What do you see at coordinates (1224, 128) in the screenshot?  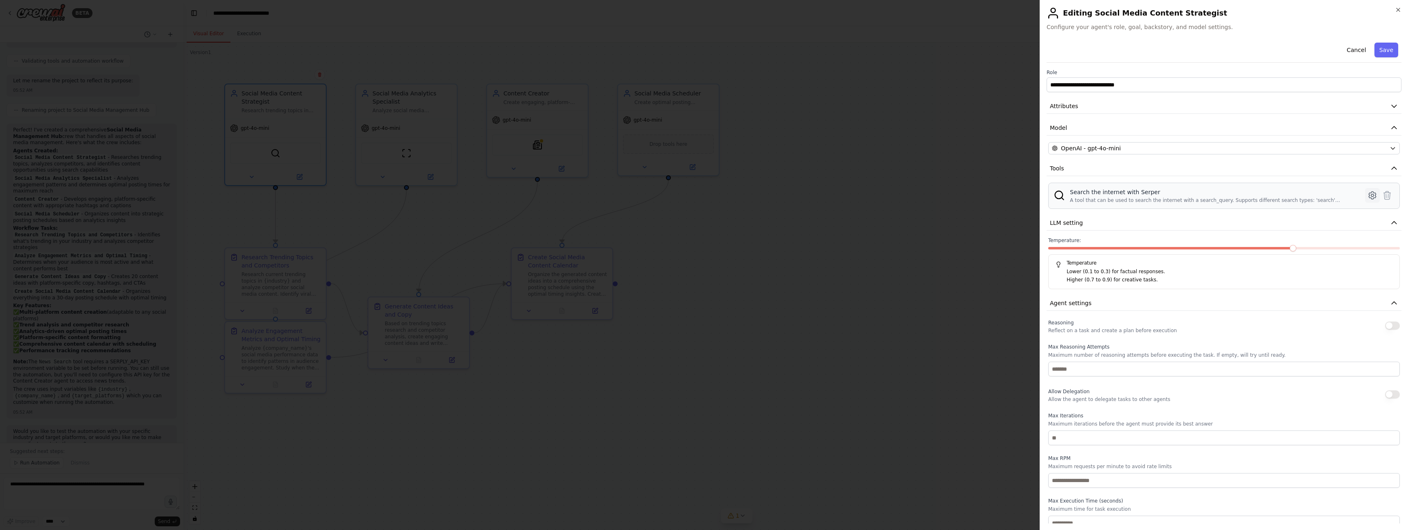 I see `button: Model` at bounding box center [1224, 128].